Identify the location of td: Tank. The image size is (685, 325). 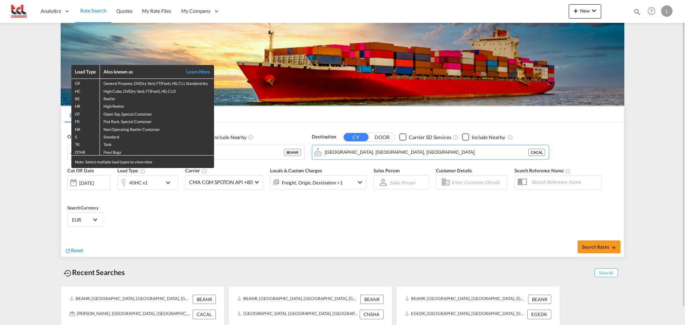
(157, 144).